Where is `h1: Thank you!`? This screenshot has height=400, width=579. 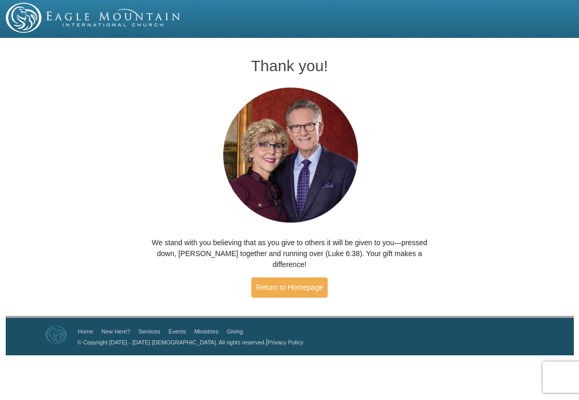 h1: Thank you! is located at coordinates (289, 65).